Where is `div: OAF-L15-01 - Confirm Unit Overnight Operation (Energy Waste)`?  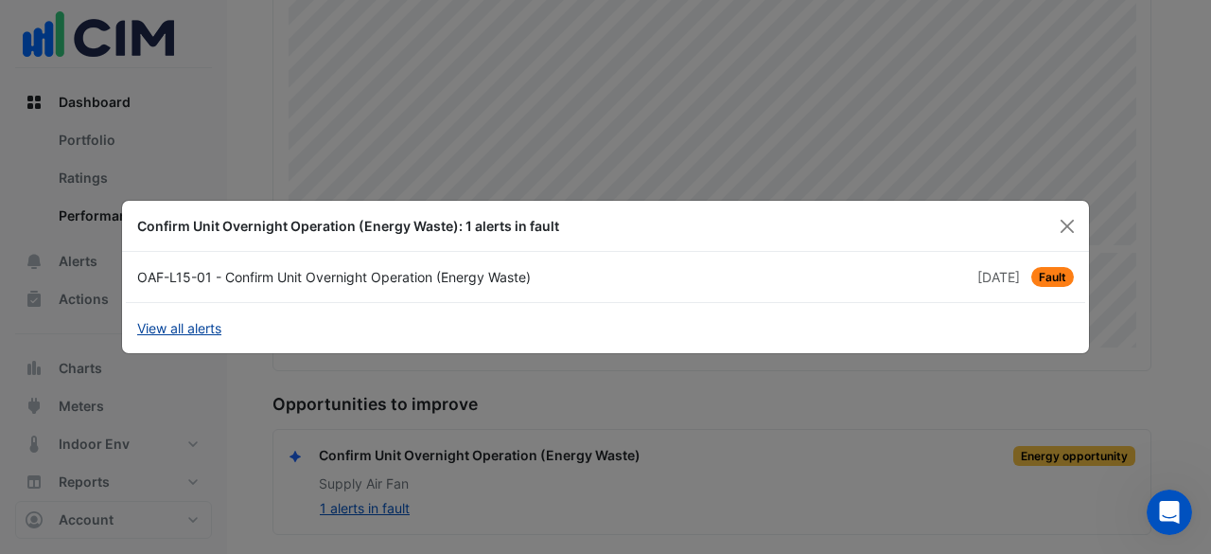 div: OAF-L15-01 - Confirm Unit Overnight Operation (Energy Waste) is located at coordinates (365, 276).